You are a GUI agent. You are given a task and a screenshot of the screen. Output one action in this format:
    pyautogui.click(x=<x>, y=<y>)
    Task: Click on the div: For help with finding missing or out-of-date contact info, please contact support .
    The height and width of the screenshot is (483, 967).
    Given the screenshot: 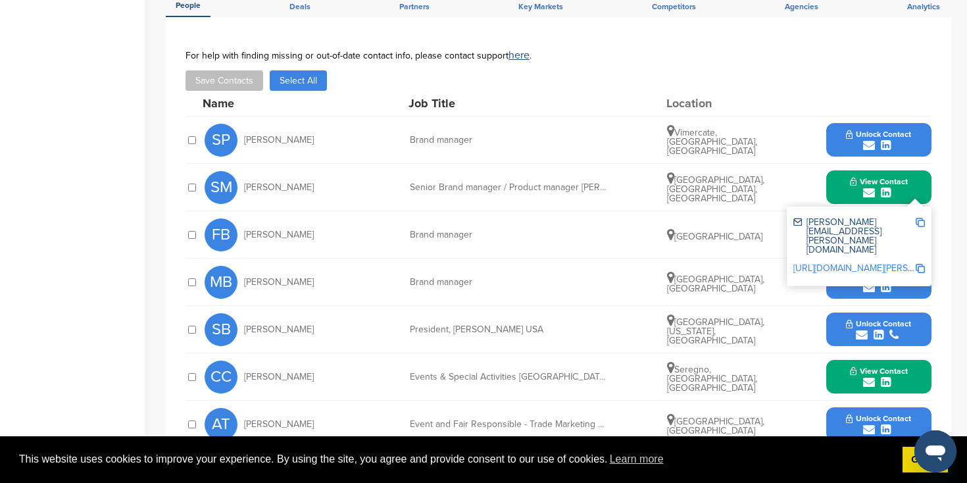 What is the action you would take?
    pyautogui.click(x=559, y=55)
    